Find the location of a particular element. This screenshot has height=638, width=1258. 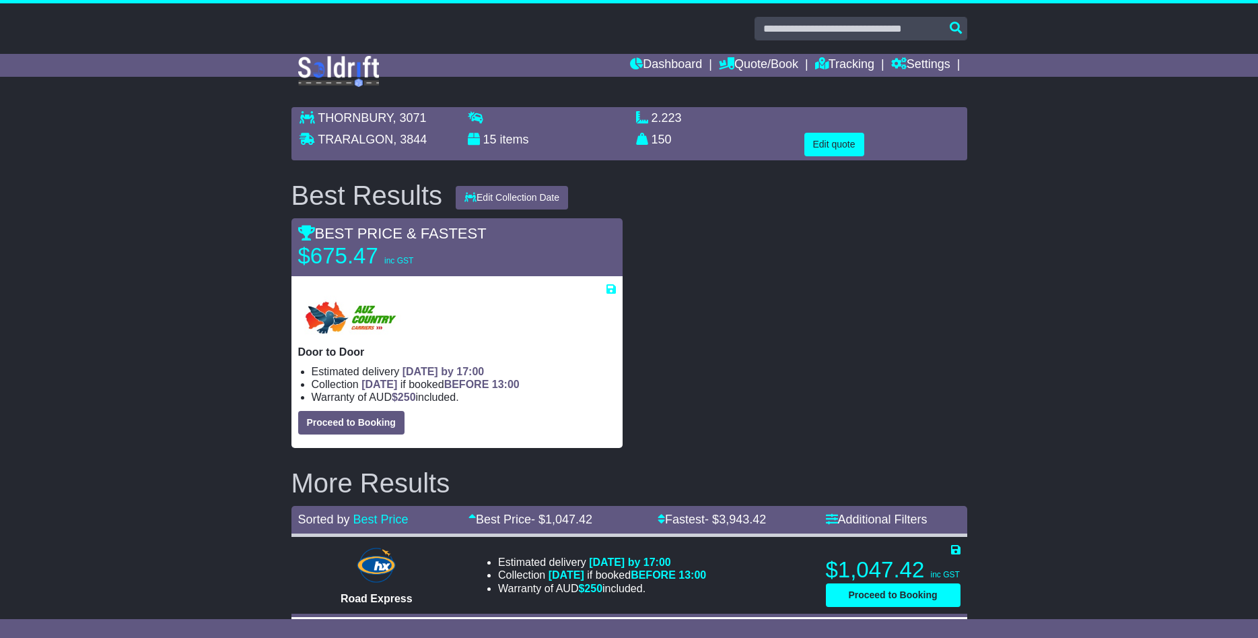

span: 3,943.42 is located at coordinates (743, 519).